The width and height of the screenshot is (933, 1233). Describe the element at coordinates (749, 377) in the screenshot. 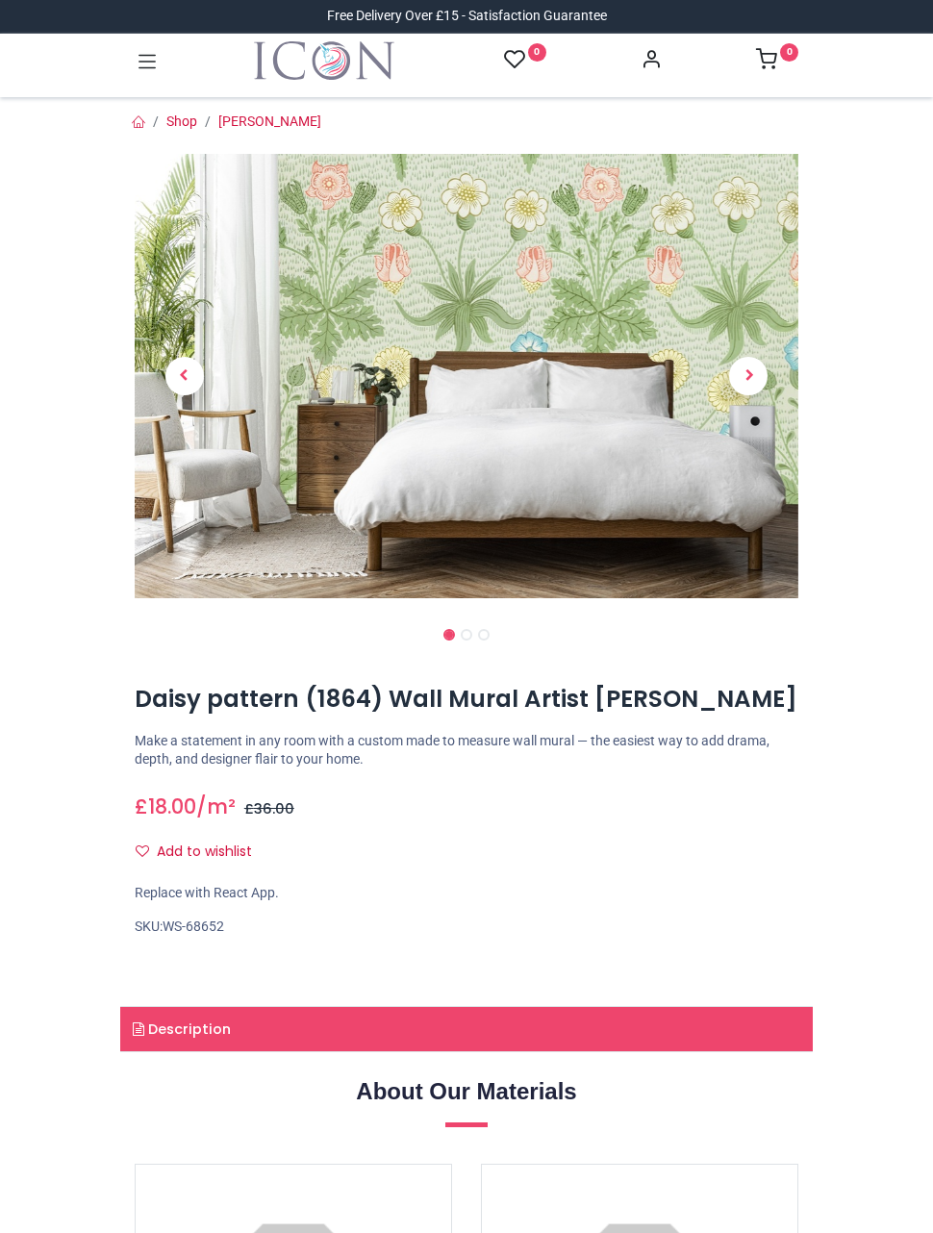

I see `a: Next` at that location.